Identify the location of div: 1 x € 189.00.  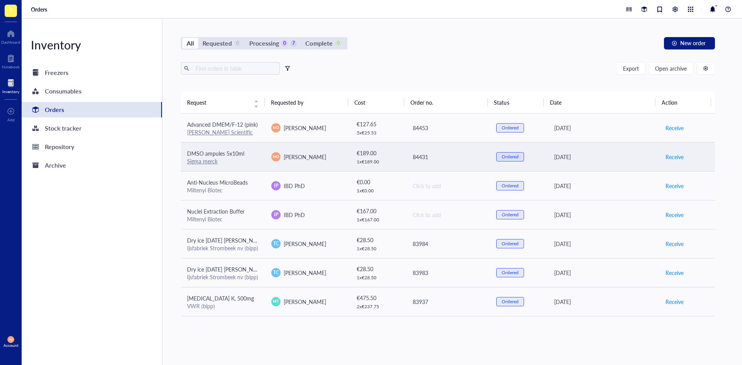
(378, 162).